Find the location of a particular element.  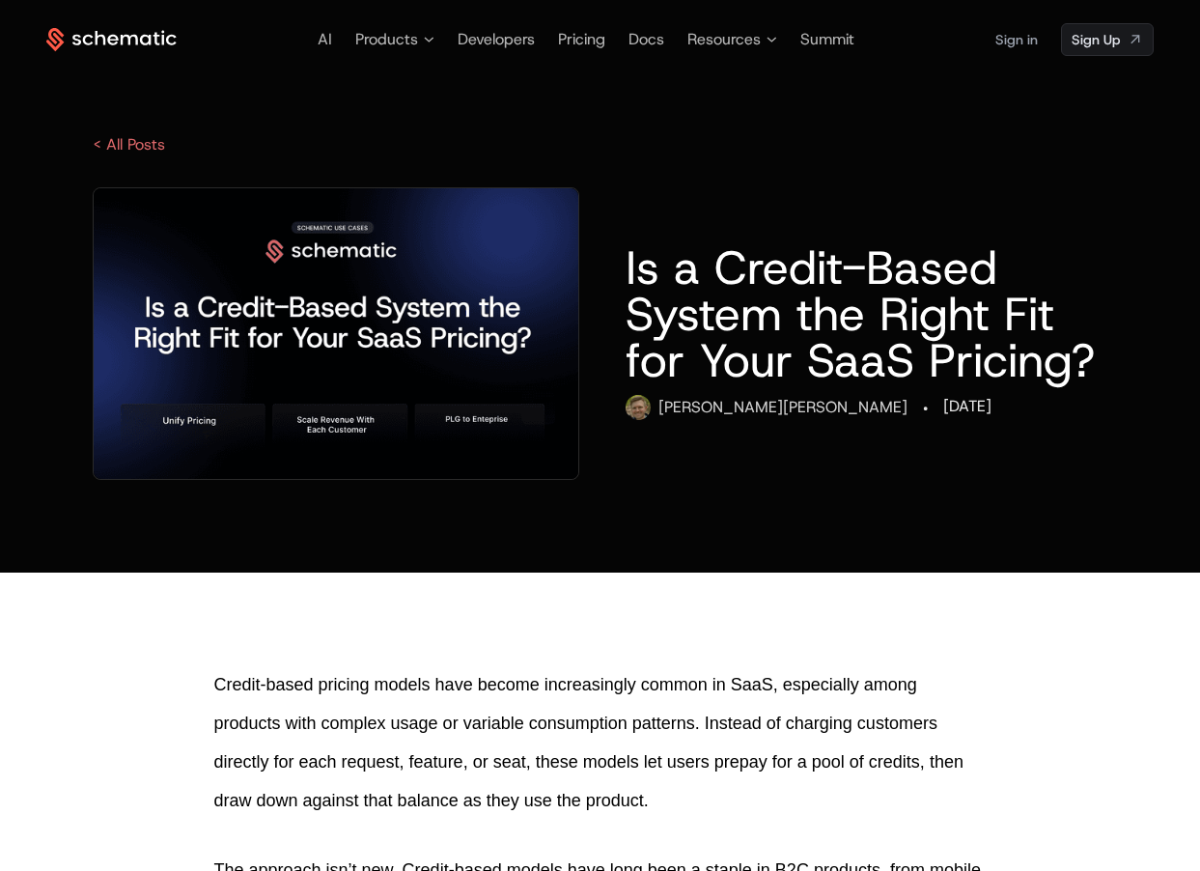

span: AI is located at coordinates (324, 39).